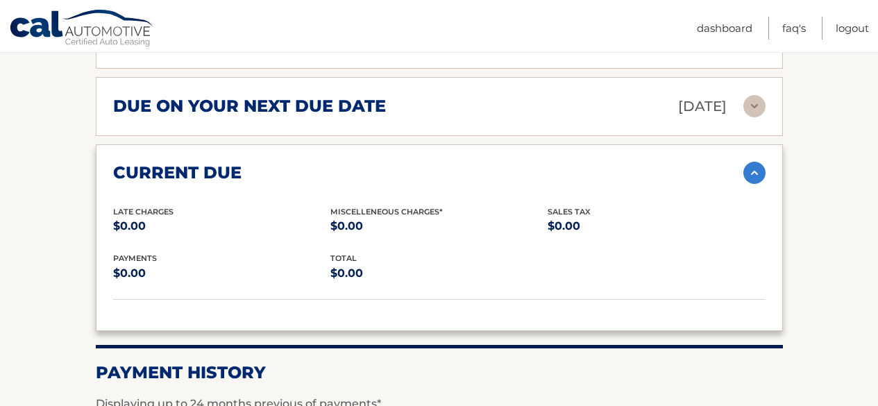 The width and height of the screenshot is (878, 406). I want to click on h2: current due, so click(177, 173).